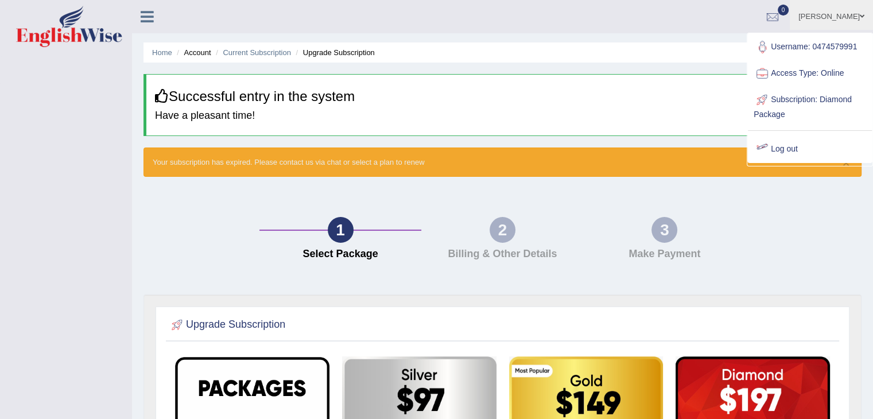 The height and width of the screenshot is (419, 873). What do you see at coordinates (810, 47) in the screenshot?
I see `a: Username: 0474579991` at bounding box center [810, 47].